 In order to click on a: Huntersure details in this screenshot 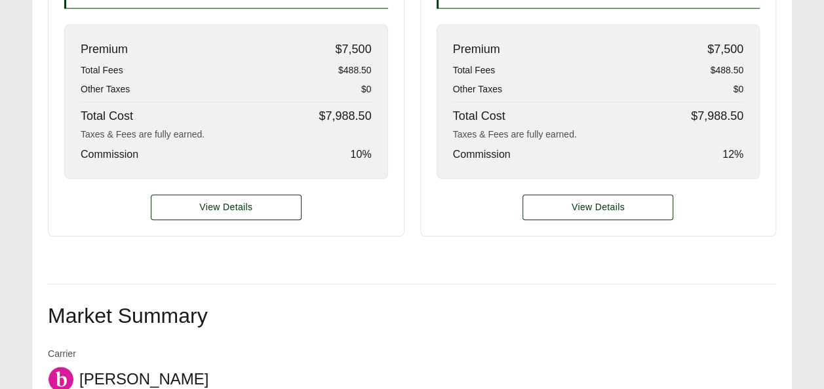, I will do `click(598, 207)`.